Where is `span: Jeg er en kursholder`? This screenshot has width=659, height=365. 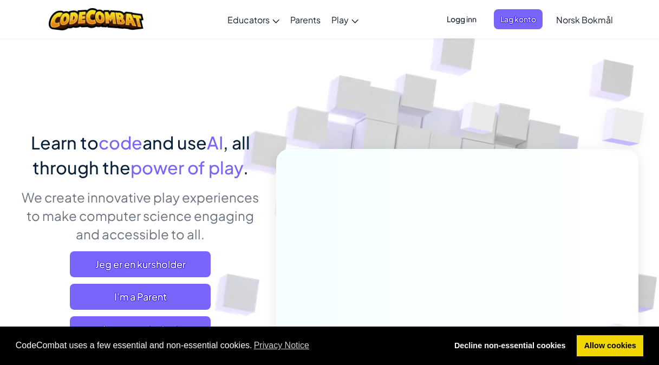
span: Jeg er en kursholder is located at coordinates (140, 264).